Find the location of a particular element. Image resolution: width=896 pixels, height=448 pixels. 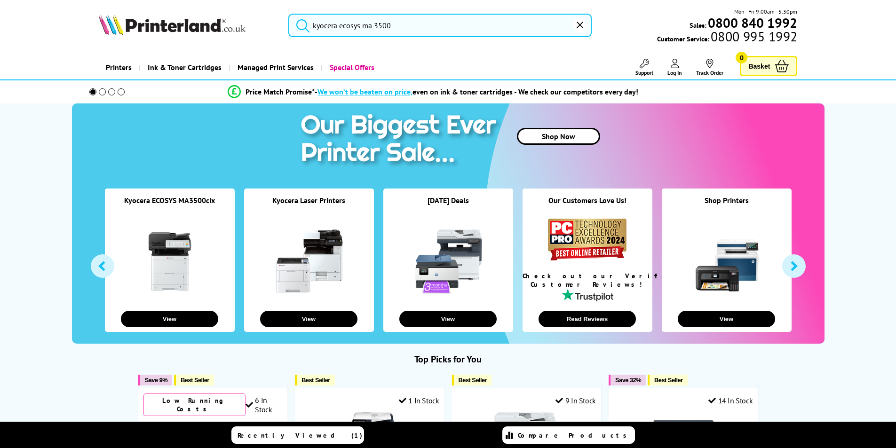

a: Support is located at coordinates (645, 67).